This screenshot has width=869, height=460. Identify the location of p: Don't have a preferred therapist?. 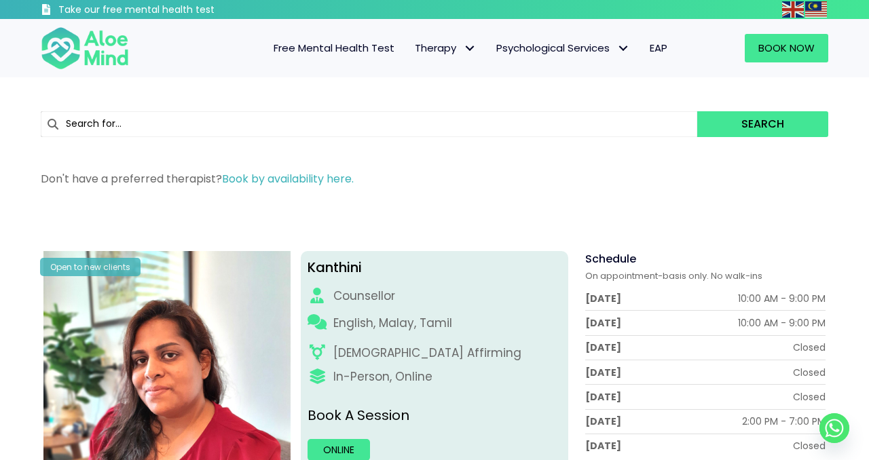
(435, 179).